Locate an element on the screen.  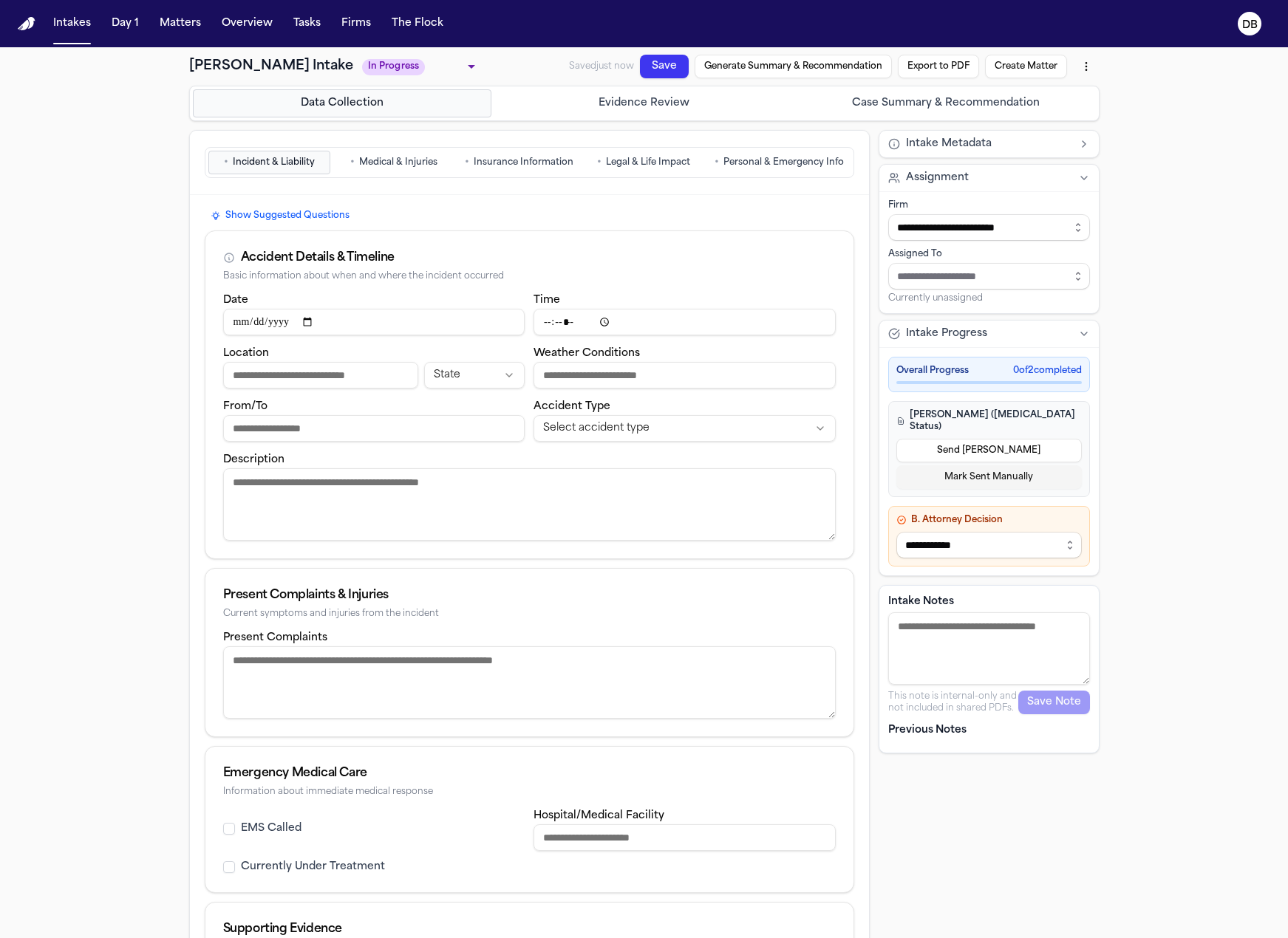
label: Description is located at coordinates (254, 459).